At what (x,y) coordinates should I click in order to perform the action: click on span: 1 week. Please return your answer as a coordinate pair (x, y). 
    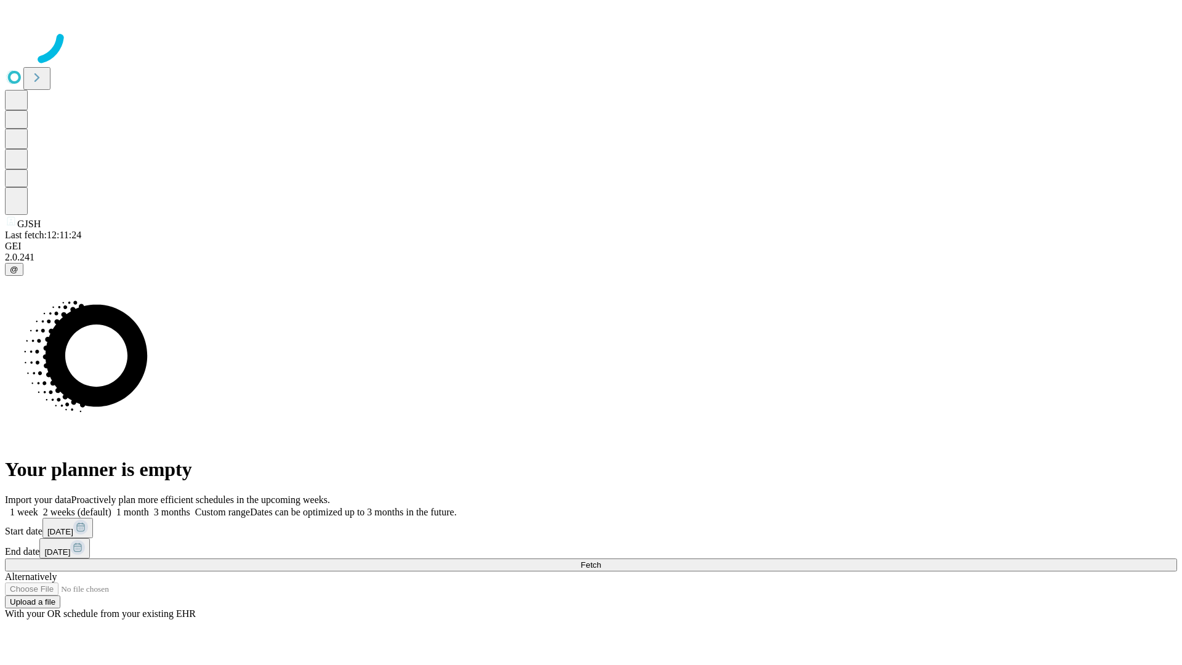
    Looking at the image, I should click on (24, 512).